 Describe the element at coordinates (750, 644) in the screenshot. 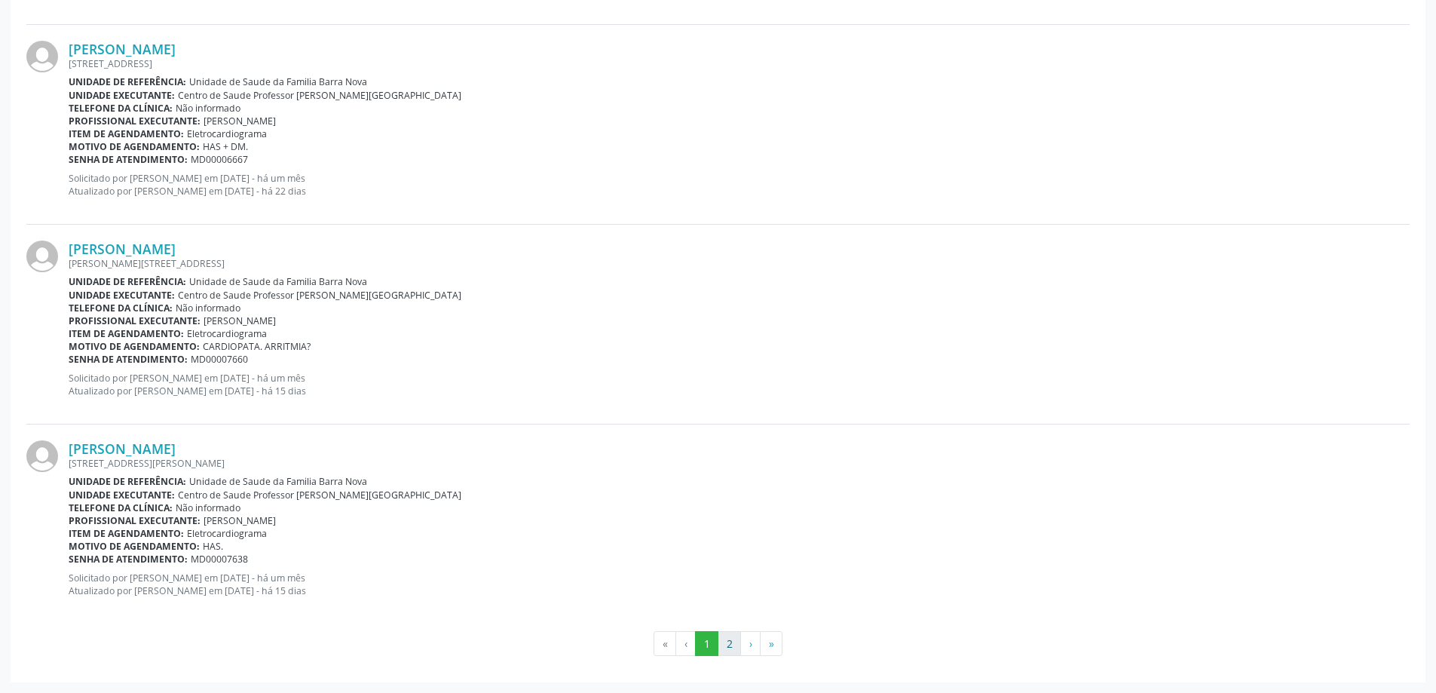

I see `button: Go to next page` at that location.